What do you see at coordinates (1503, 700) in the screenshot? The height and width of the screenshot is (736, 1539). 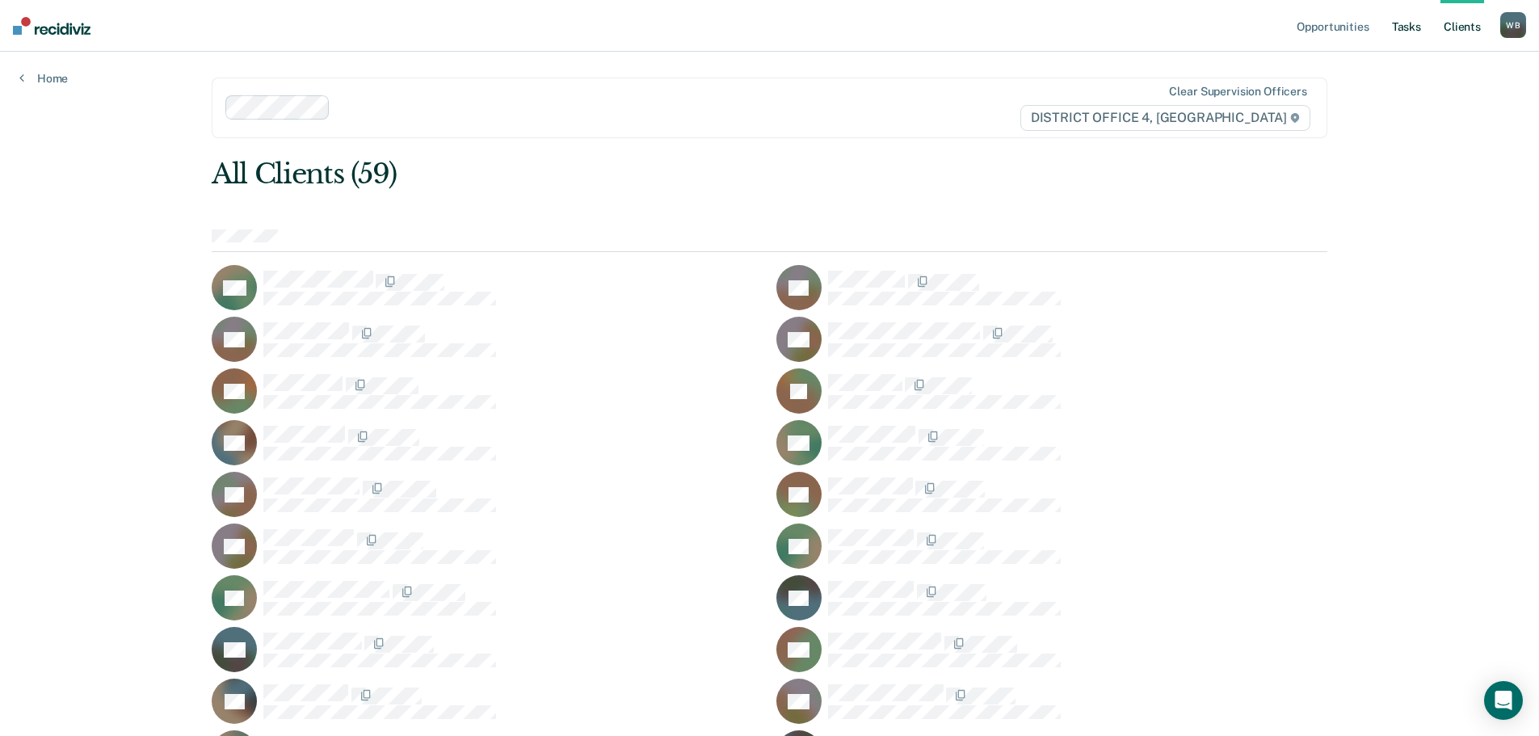 I see `div: Open Intercom Messenger` at bounding box center [1503, 700].